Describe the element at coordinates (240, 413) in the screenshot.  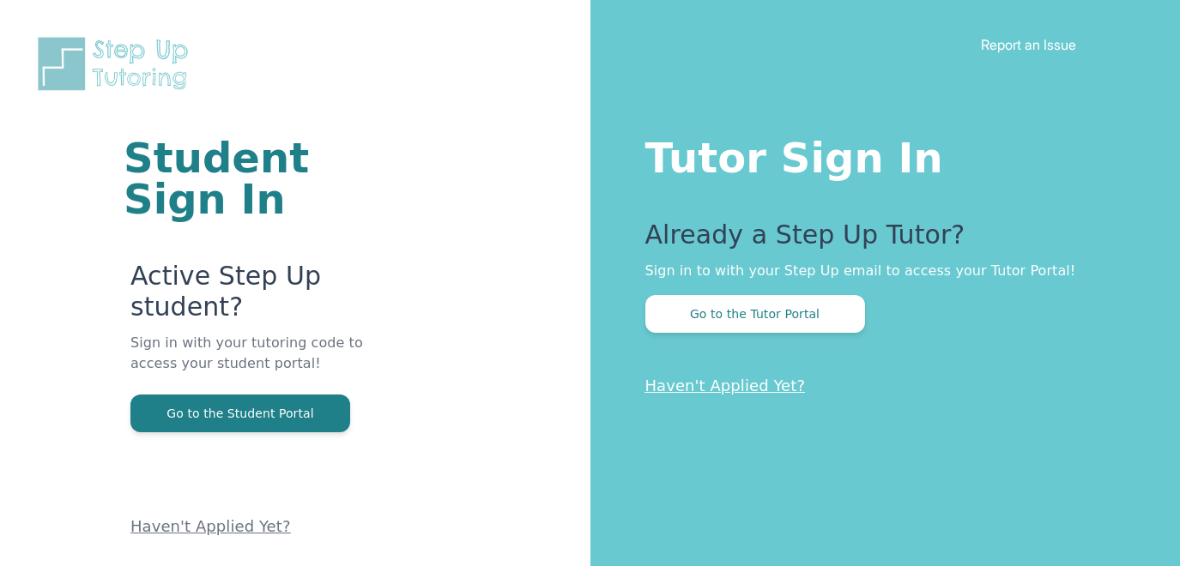
I see `a: Go to the Student Portal` at that location.